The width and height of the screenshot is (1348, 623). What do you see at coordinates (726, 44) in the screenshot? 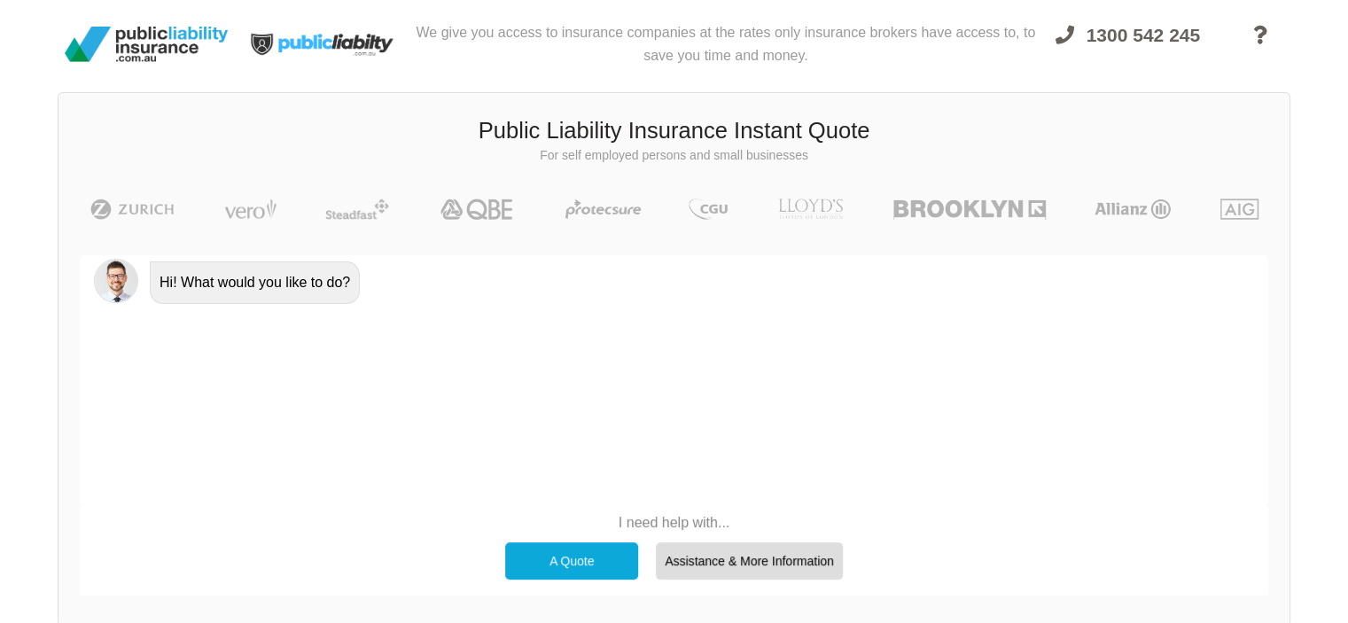
I see `div: We give you access to insurance companies at the rates only insurance brokers have access to, to ...` at bounding box center [726, 44].